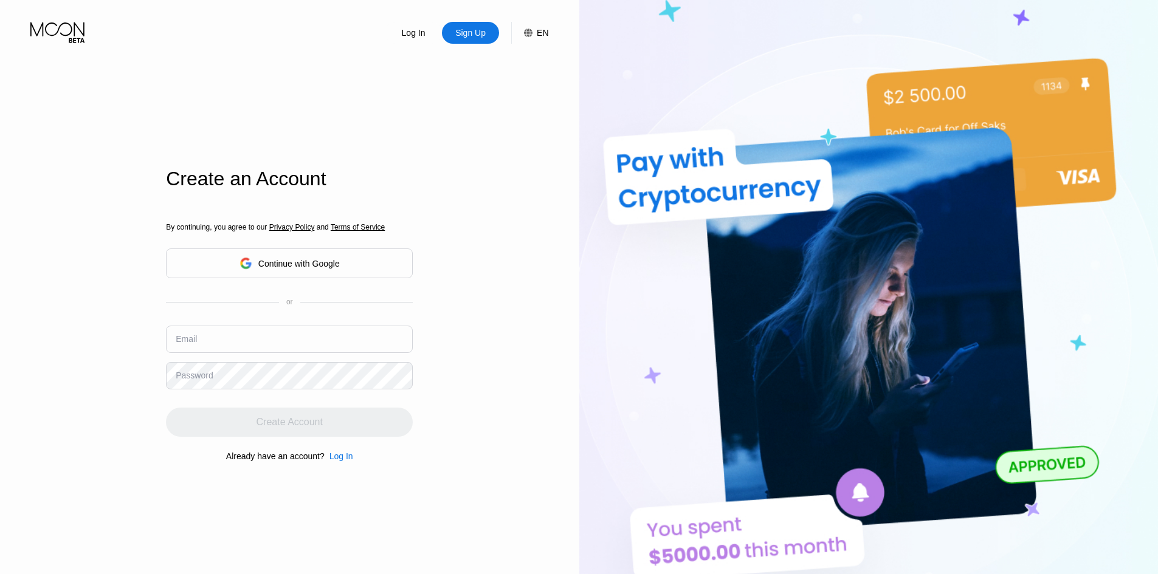 This screenshot has height=574, width=1158. I want to click on div: Sign Up, so click(470, 33).